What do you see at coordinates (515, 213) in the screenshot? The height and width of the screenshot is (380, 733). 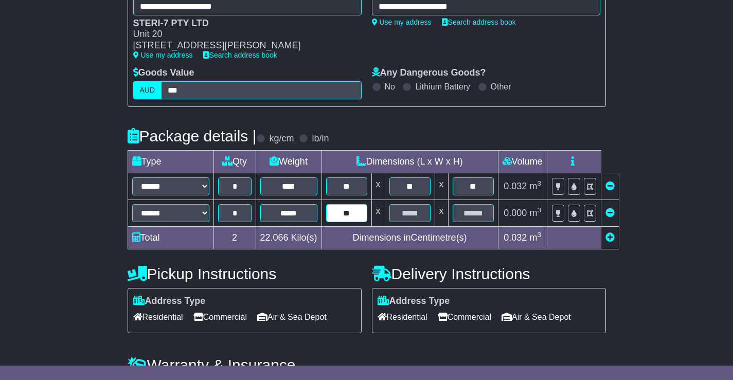 I see `span: 0.000` at bounding box center [515, 213].